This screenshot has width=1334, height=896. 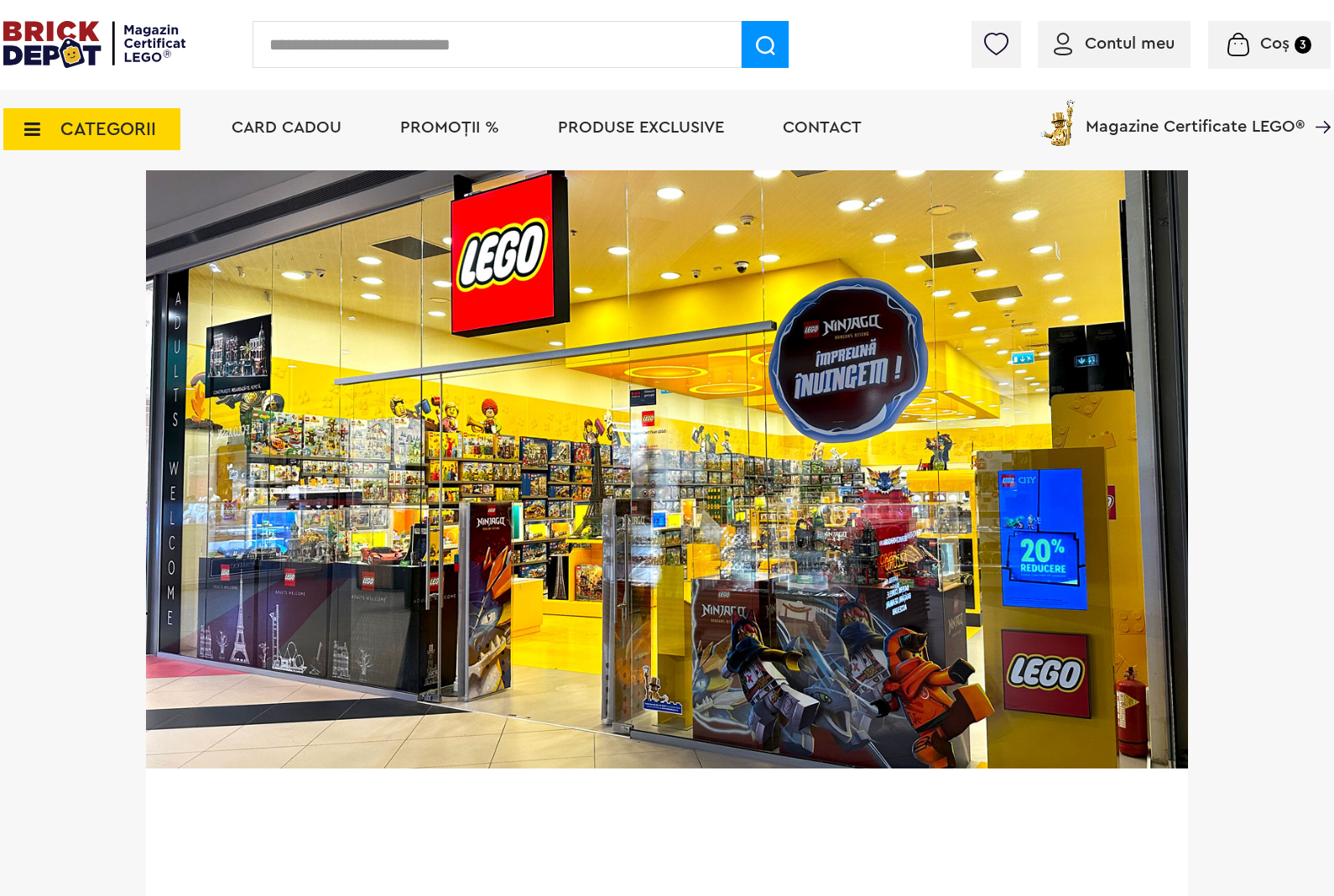 What do you see at coordinates (1195, 116) in the screenshot?
I see `span: Magazine Certificate LEGO®` at bounding box center [1195, 116].